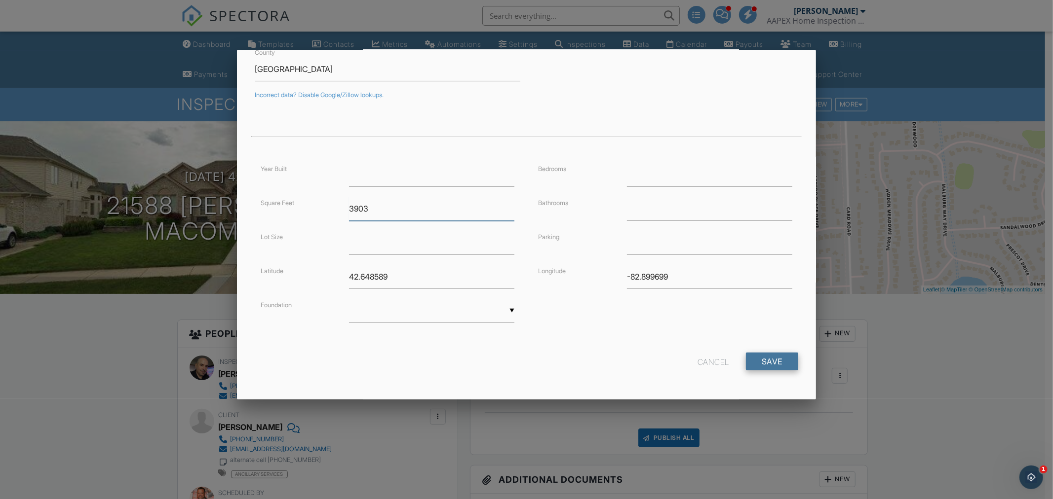 Image resolution: width=1053 pixels, height=499 pixels. What do you see at coordinates (1043, 470) in the screenshot?
I see `span: 1` at bounding box center [1043, 470].